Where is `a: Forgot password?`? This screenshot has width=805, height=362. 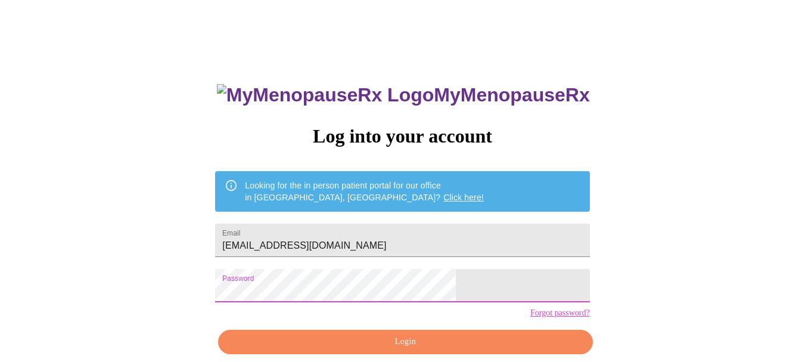 a: Forgot password? is located at coordinates (560, 313).